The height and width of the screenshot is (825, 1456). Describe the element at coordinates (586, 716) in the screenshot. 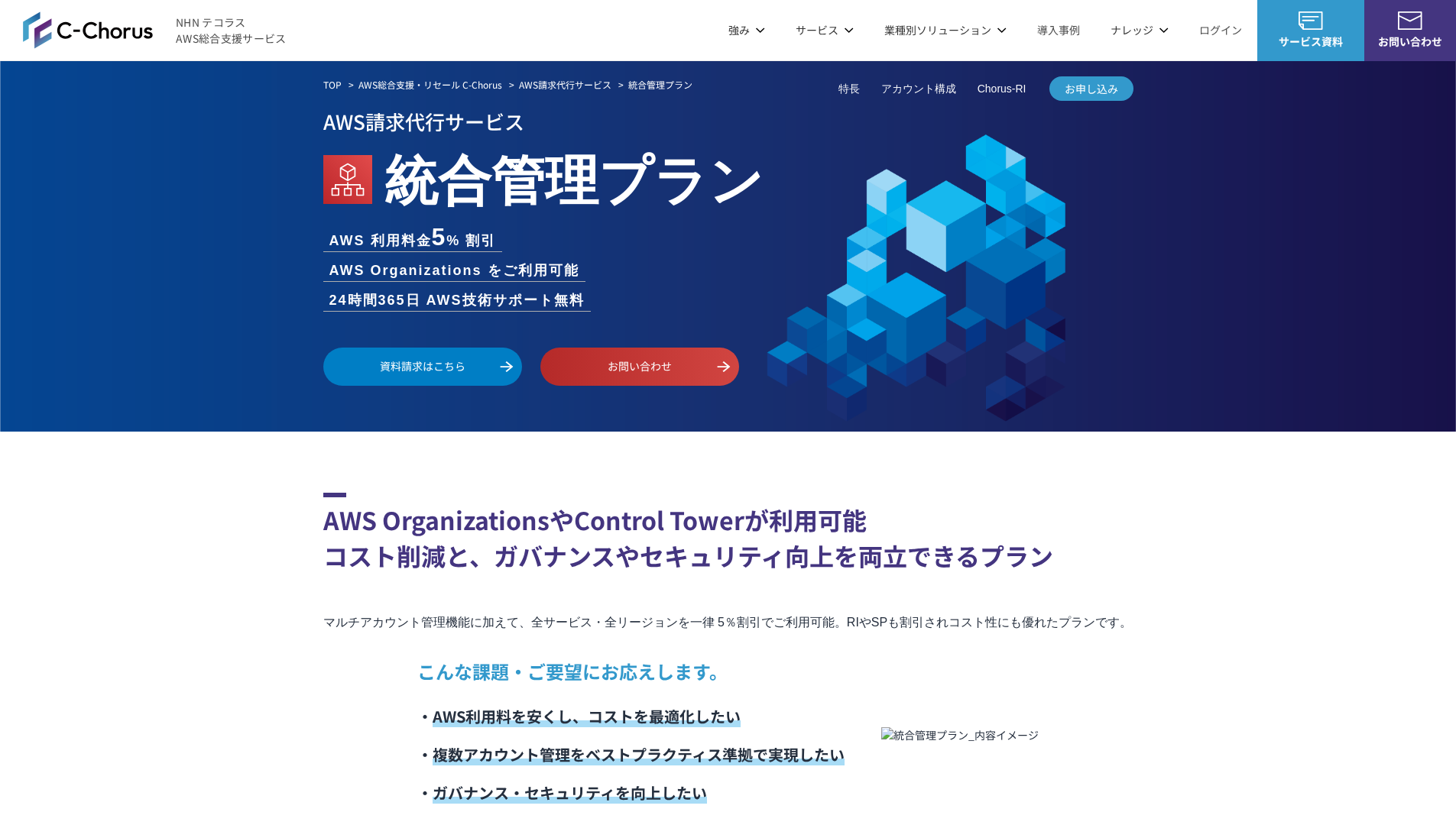

I see `span: AWS利用料を安くし、コストを最適化したい` at that location.